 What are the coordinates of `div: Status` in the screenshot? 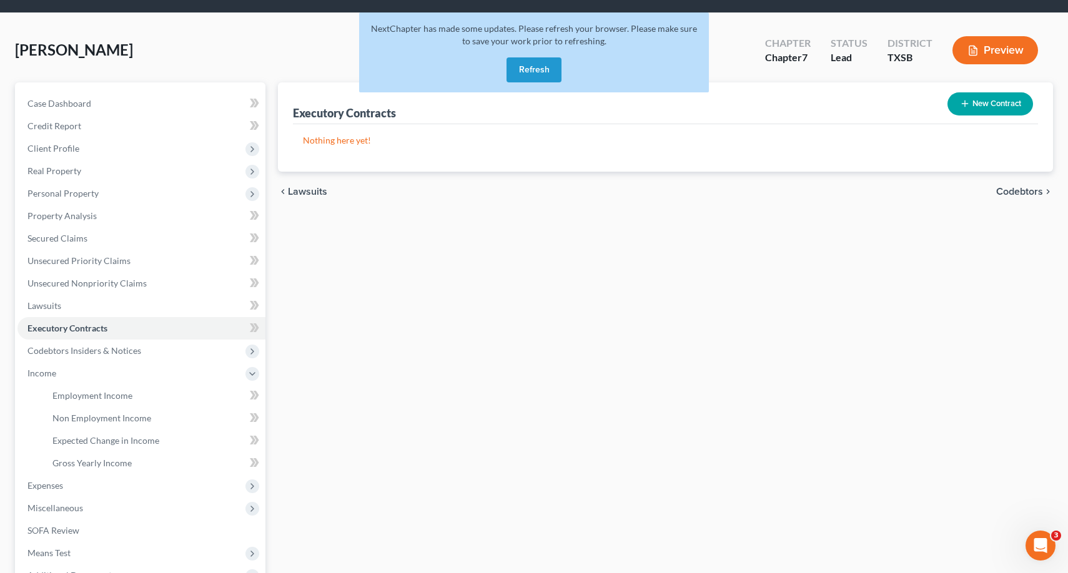 It's located at (849, 43).